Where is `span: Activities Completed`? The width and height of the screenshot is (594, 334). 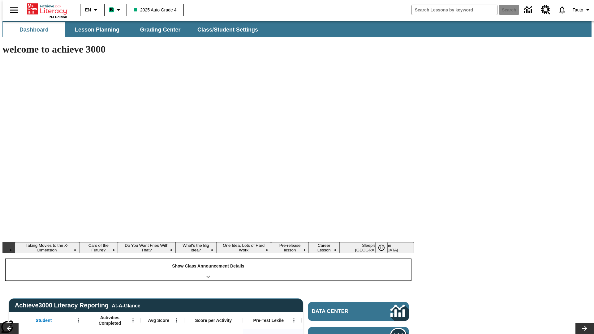
span: Activities Completed is located at coordinates (110, 321).